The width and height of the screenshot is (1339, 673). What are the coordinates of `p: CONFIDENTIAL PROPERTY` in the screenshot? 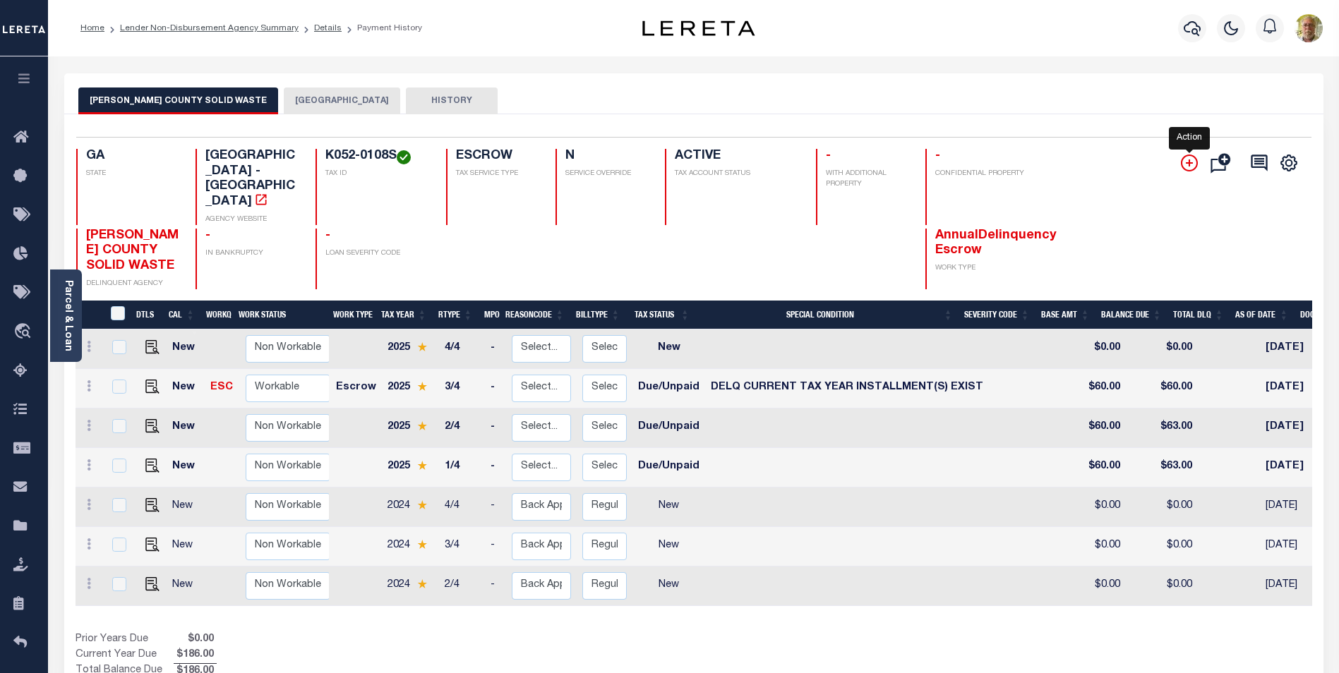 It's located at (982, 174).